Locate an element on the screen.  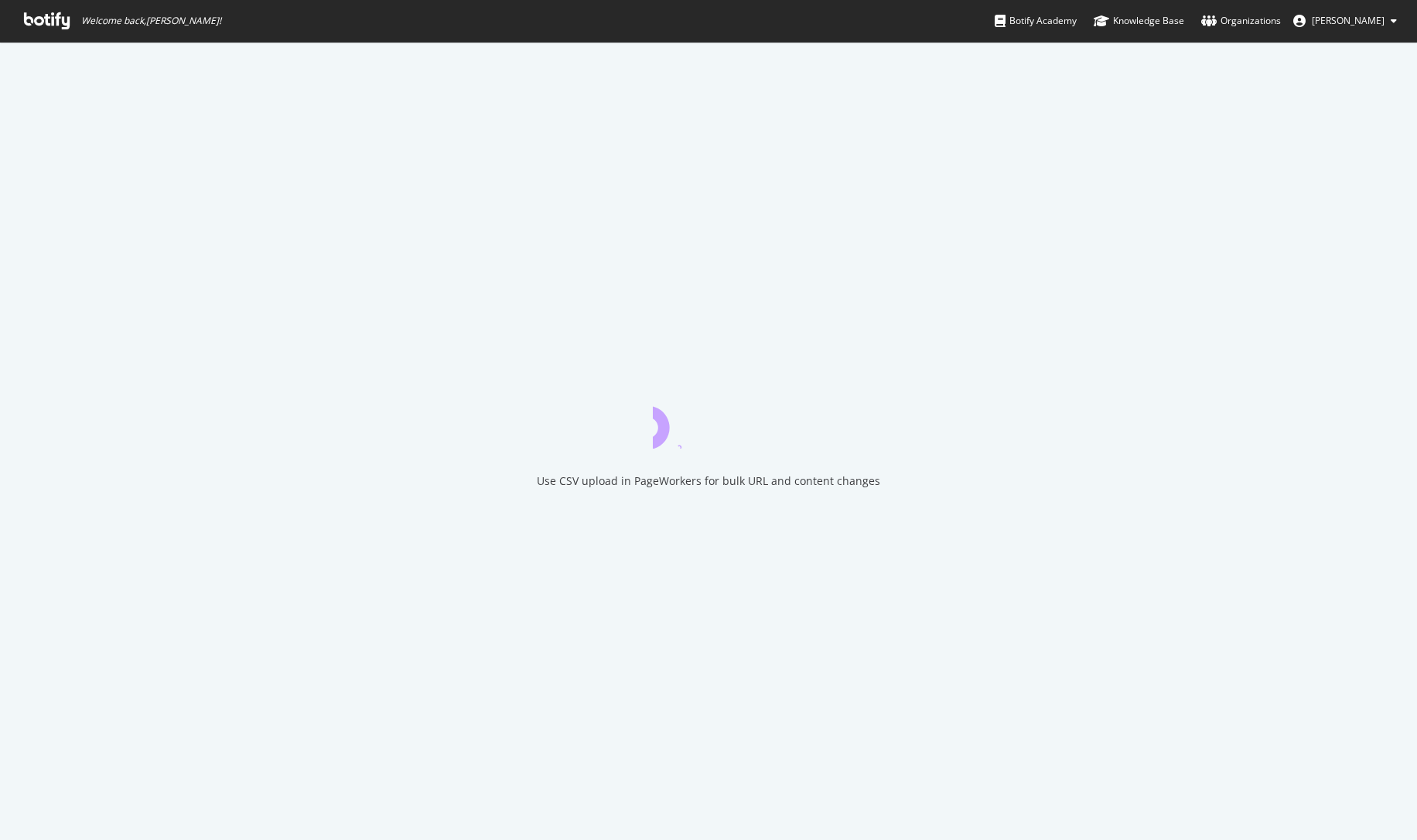
span: Dave Lee is located at coordinates (1348, 20).